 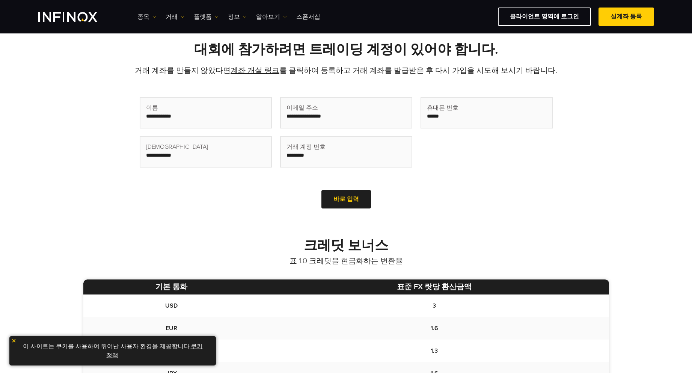 What do you see at coordinates (175, 17) in the screenshot?
I see `a: 거래` at bounding box center [175, 17].